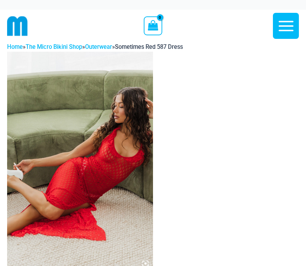  Describe the element at coordinates (153, 26) in the screenshot. I see `a: View Shopping Cart, empty` at that location.